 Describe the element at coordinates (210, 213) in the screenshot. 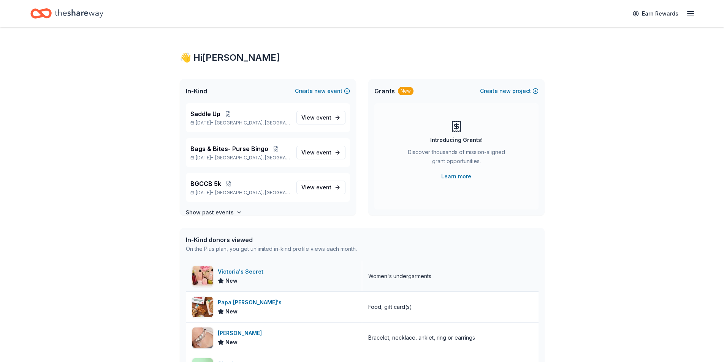

I see `h4: Show past events` at that location.